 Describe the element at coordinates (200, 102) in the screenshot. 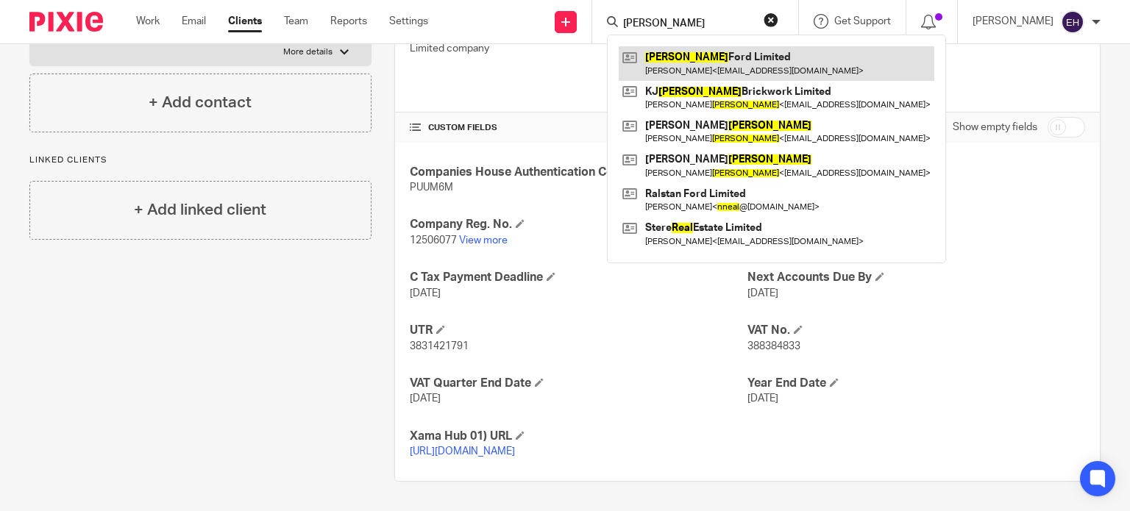

I see `h4: + Add contact` at that location.